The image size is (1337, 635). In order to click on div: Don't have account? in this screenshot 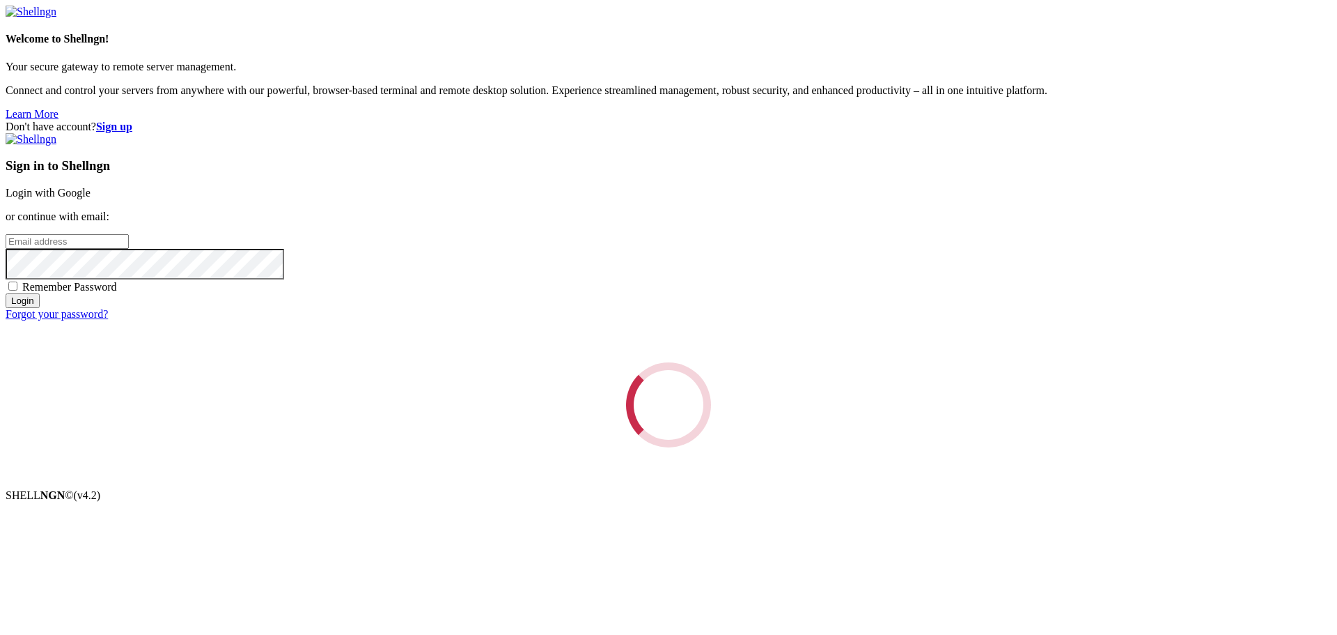, I will do `click(669, 127)`.